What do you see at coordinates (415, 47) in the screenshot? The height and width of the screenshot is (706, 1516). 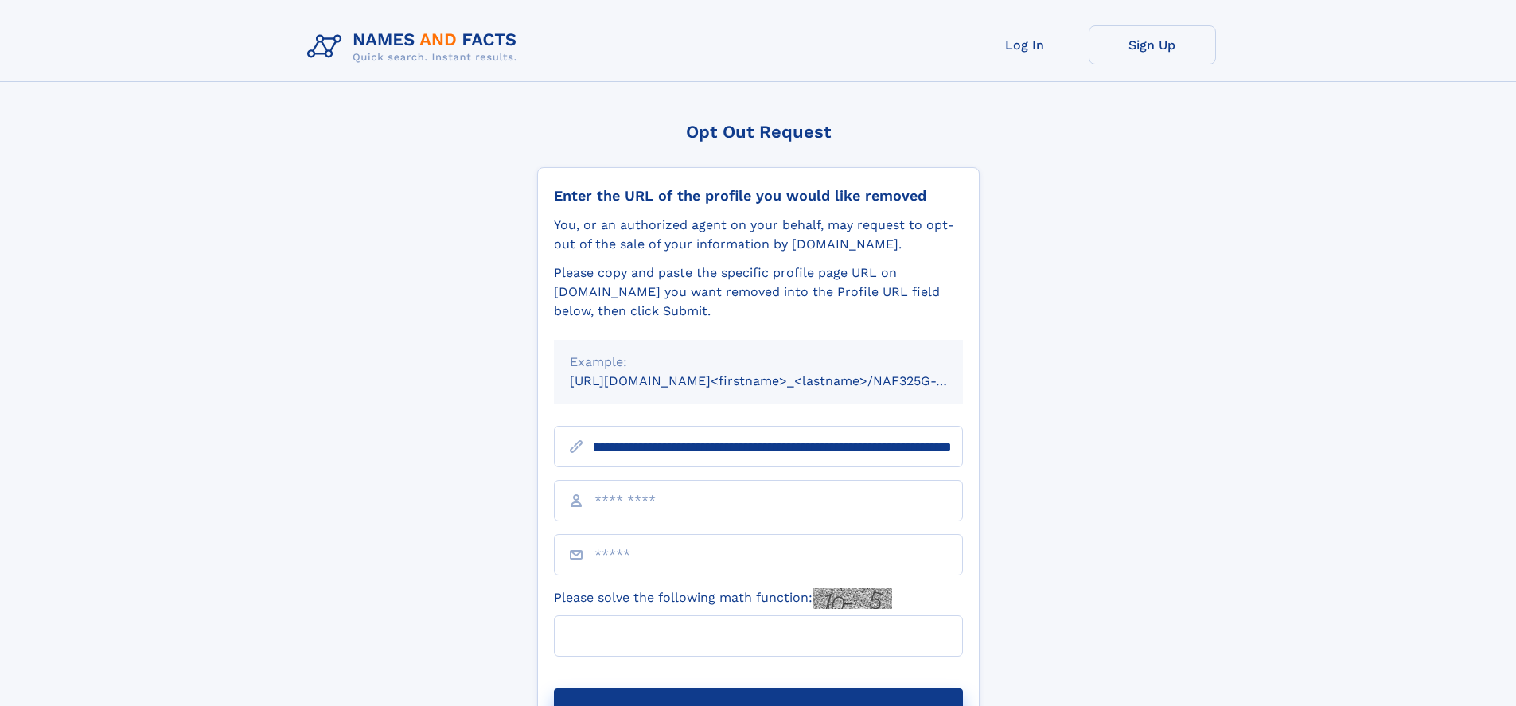 I see `img: Logo Names and Facts` at bounding box center [415, 47].